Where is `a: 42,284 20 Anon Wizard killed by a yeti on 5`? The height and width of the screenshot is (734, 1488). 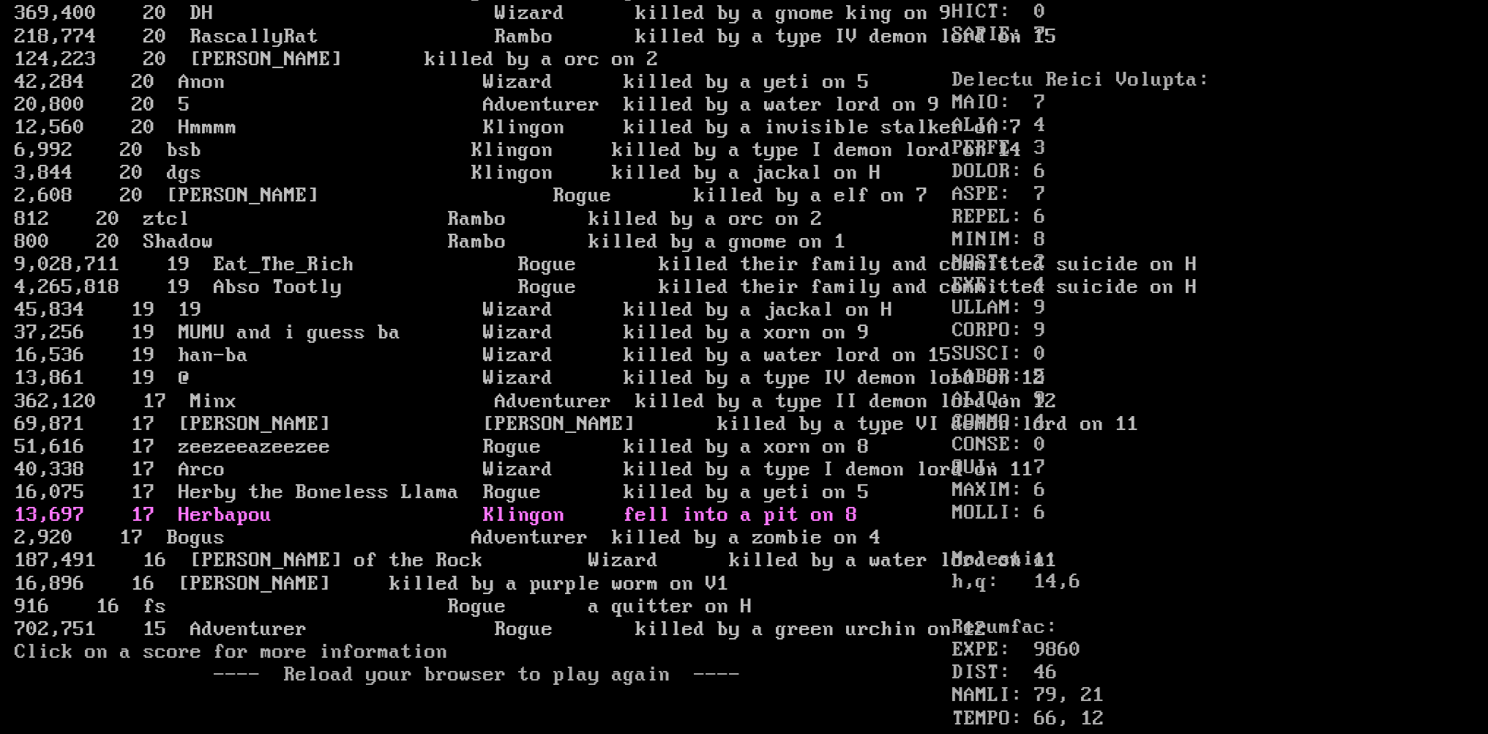 a: 42,284 20 Anon Wizard killed by a yeti on 5 is located at coordinates (442, 82).